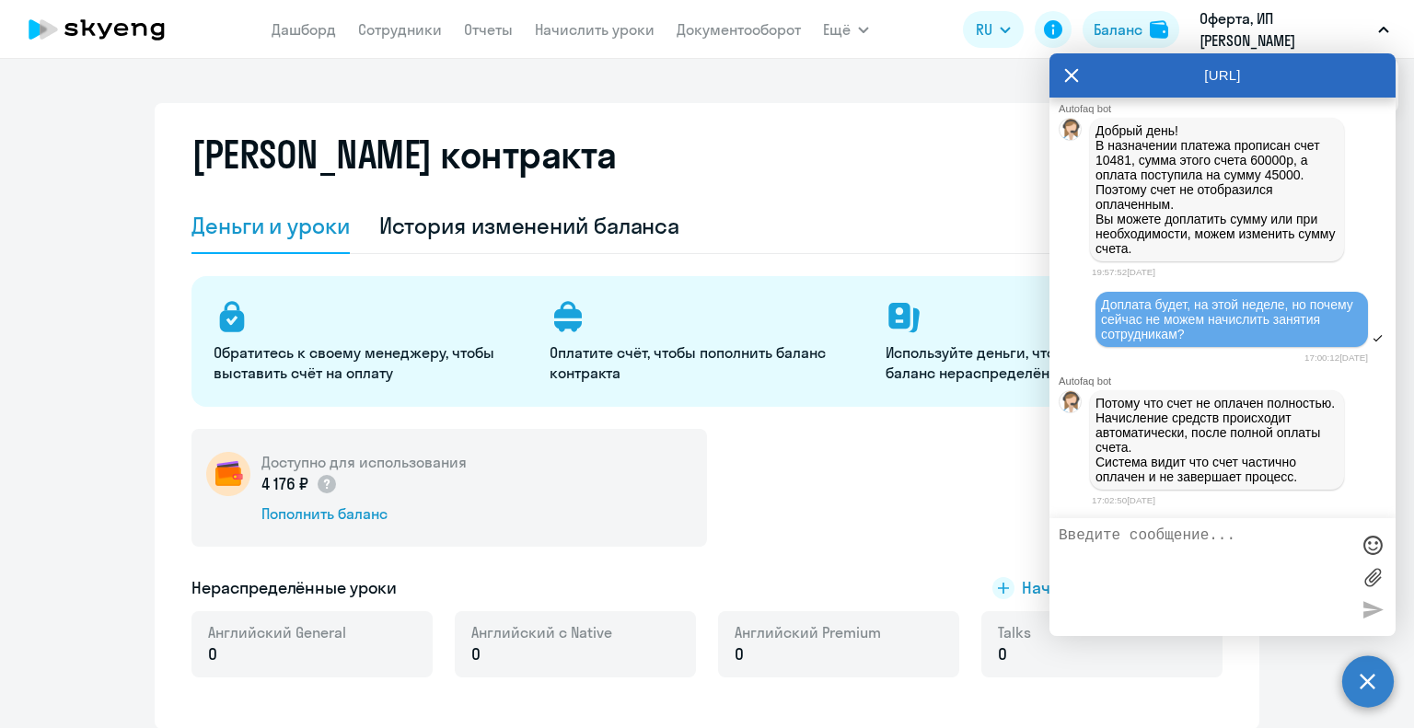 Image resolution: width=1414 pixels, height=728 pixels. Describe the element at coordinates (1130, 29) in the screenshot. I see `button: Балансbalance` at that location.